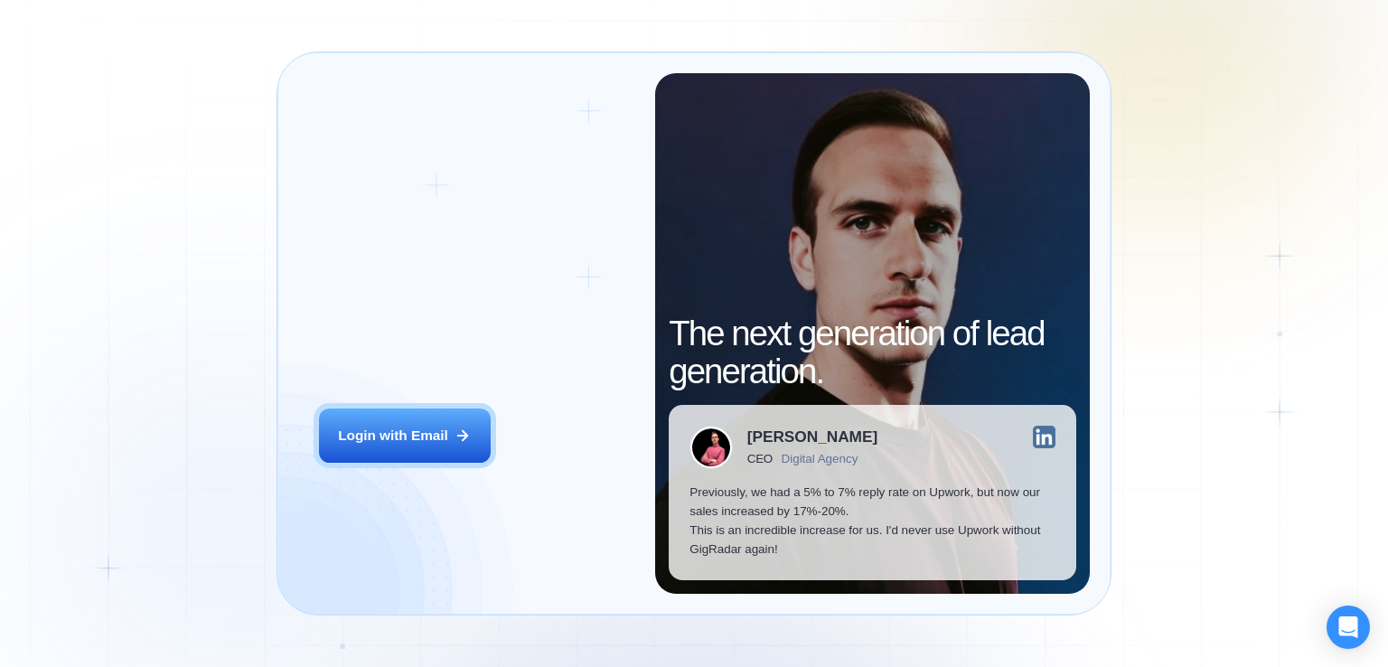  I want to click on div: Digital Agency, so click(820, 458).